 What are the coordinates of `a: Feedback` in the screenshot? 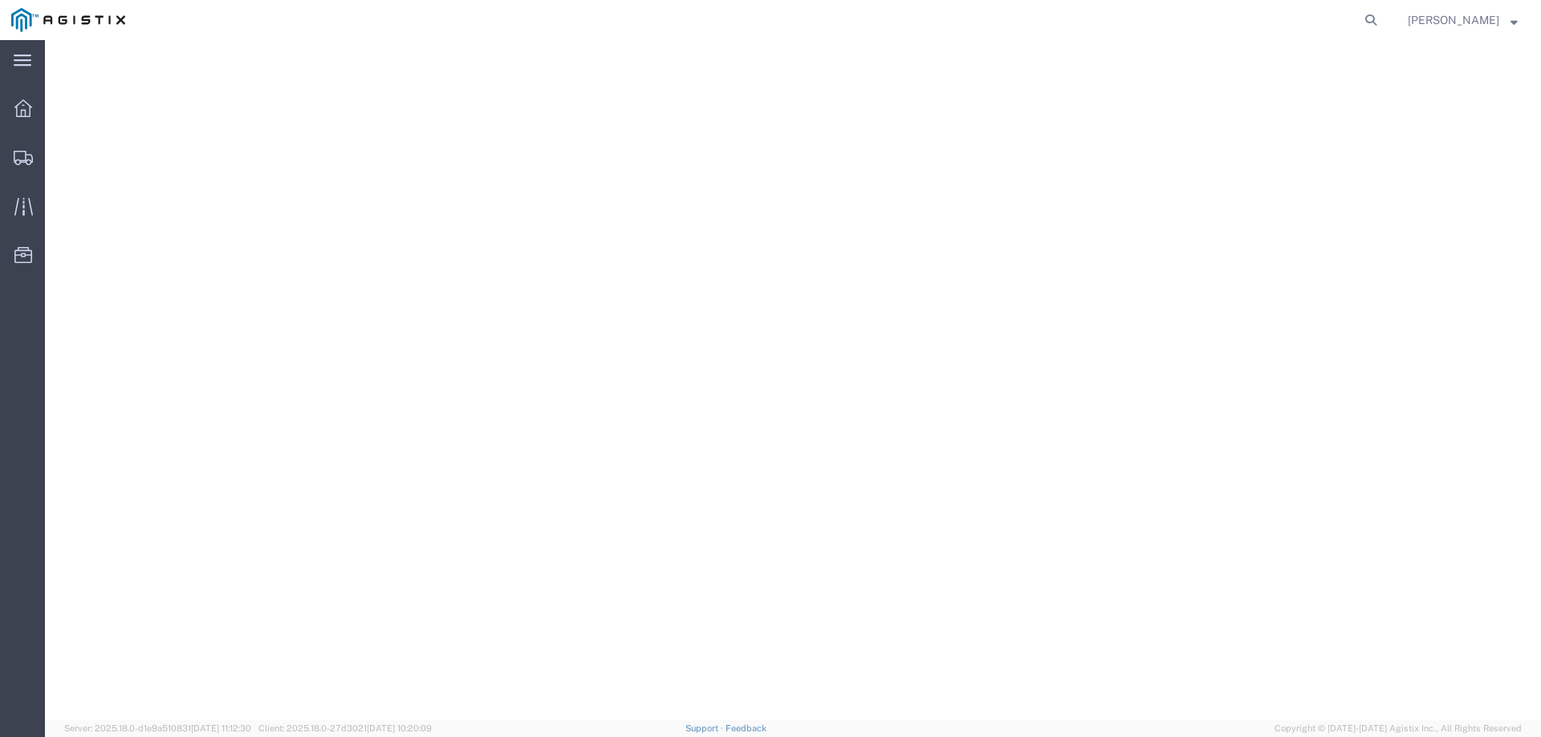 It's located at (745, 729).